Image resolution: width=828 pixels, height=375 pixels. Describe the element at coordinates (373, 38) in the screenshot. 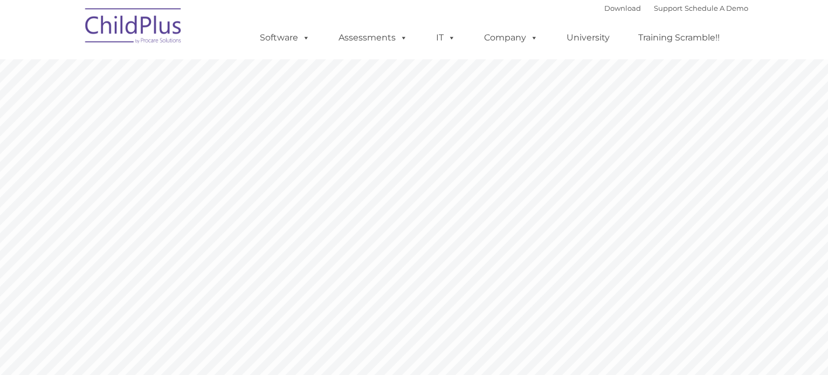

I see `a: Assessments` at that location.